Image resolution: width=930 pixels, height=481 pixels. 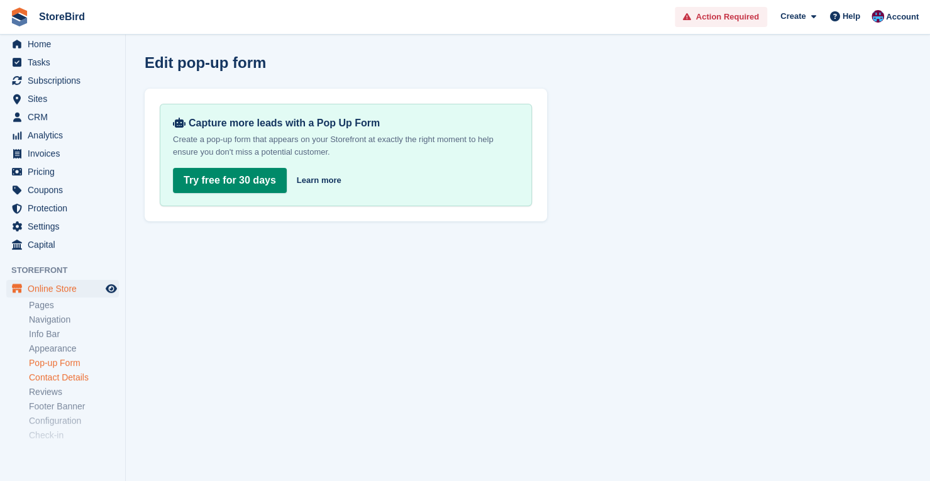 I want to click on span: Sites, so click(x=65, y=99).